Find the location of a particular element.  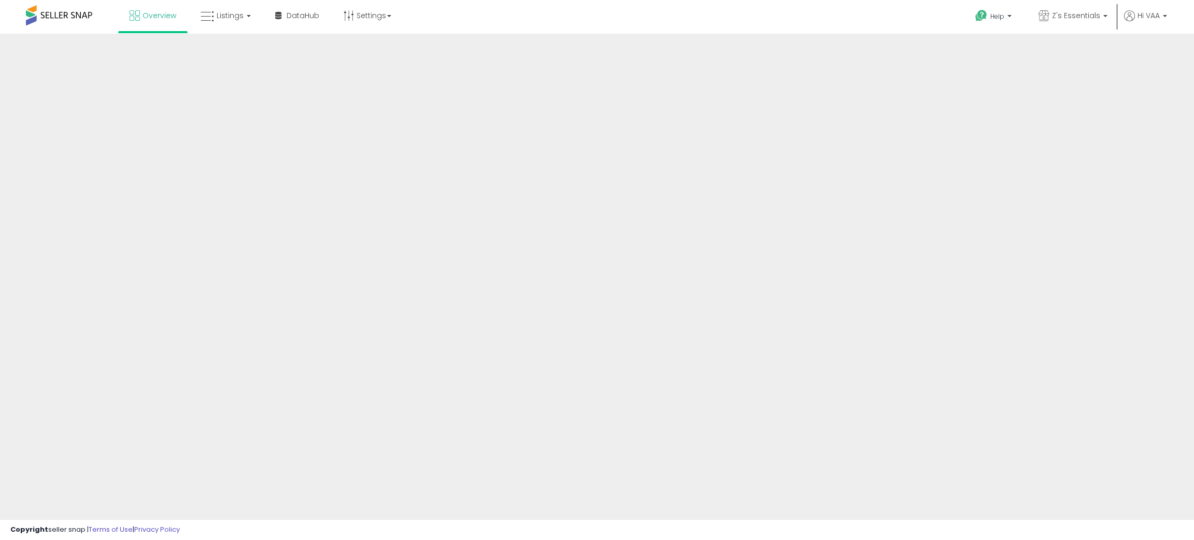

span: Overview is located at coordinates (159, 16).